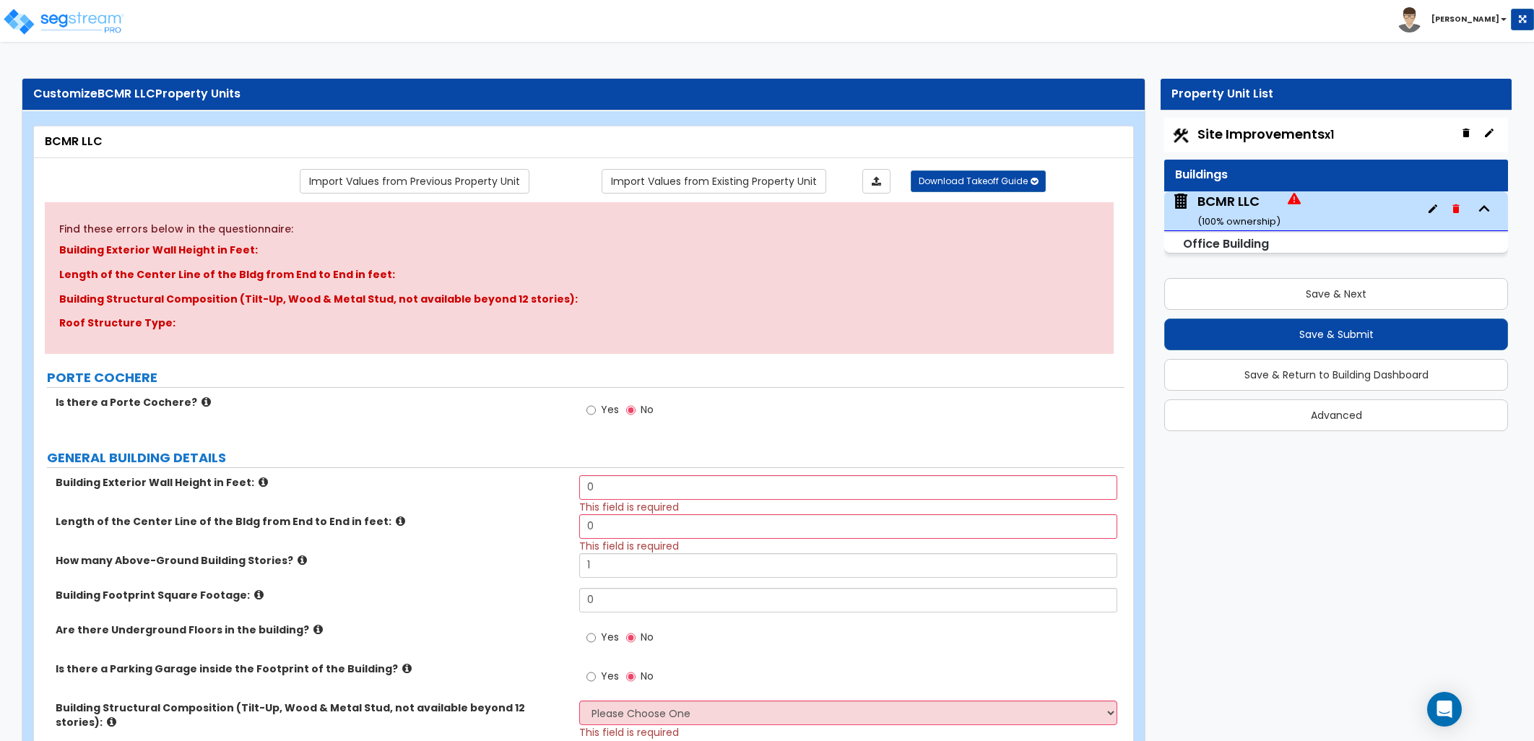 The width and height of the screenshot is (1534, 741). What do you see at coordinates (1336, 94) in the screenshot?
I see `div: Property Unit List` at bounding box center [1336, 94].